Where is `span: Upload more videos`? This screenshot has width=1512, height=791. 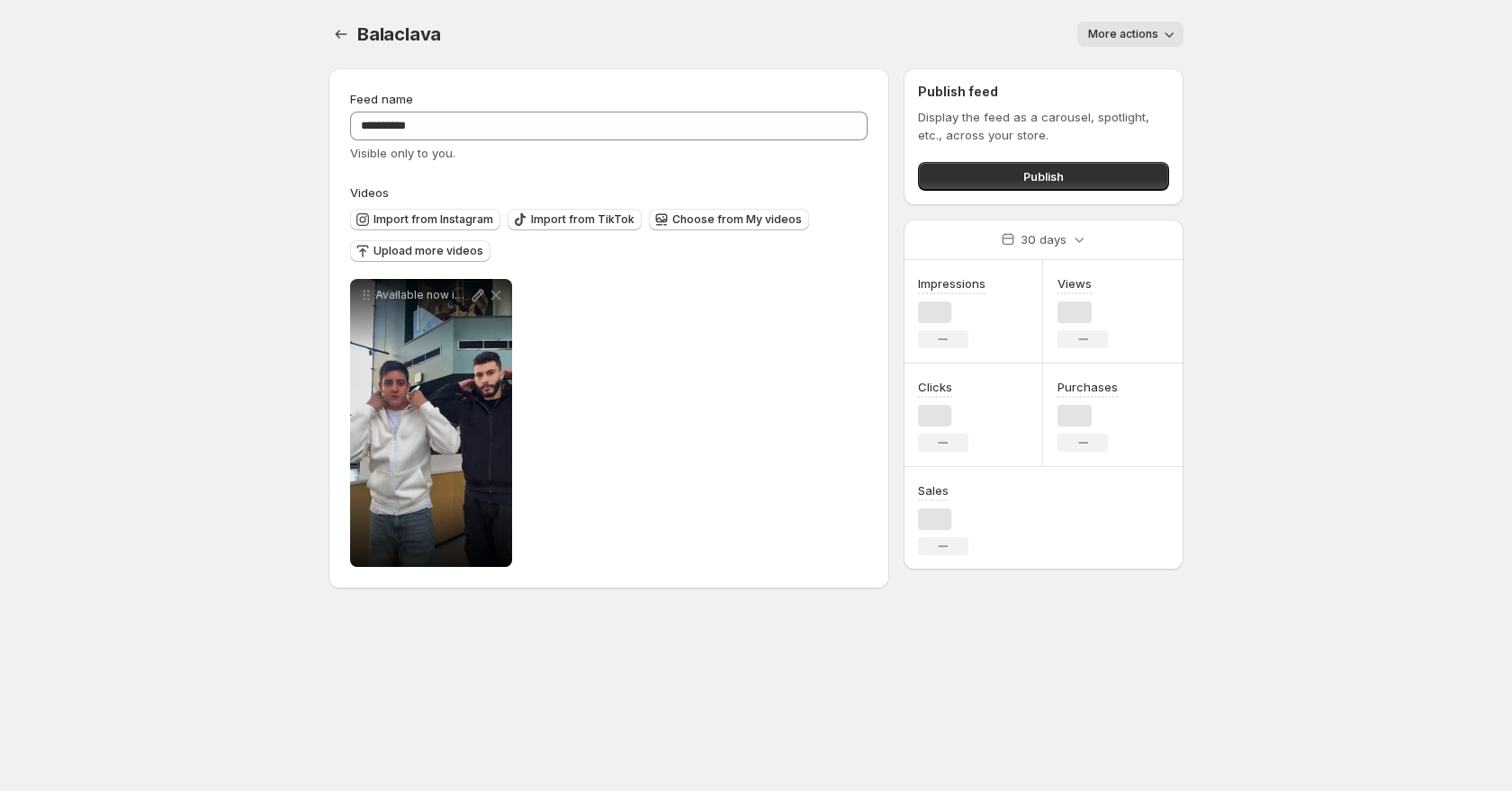
span: Upload more videos is located at coordinates (429, 251).